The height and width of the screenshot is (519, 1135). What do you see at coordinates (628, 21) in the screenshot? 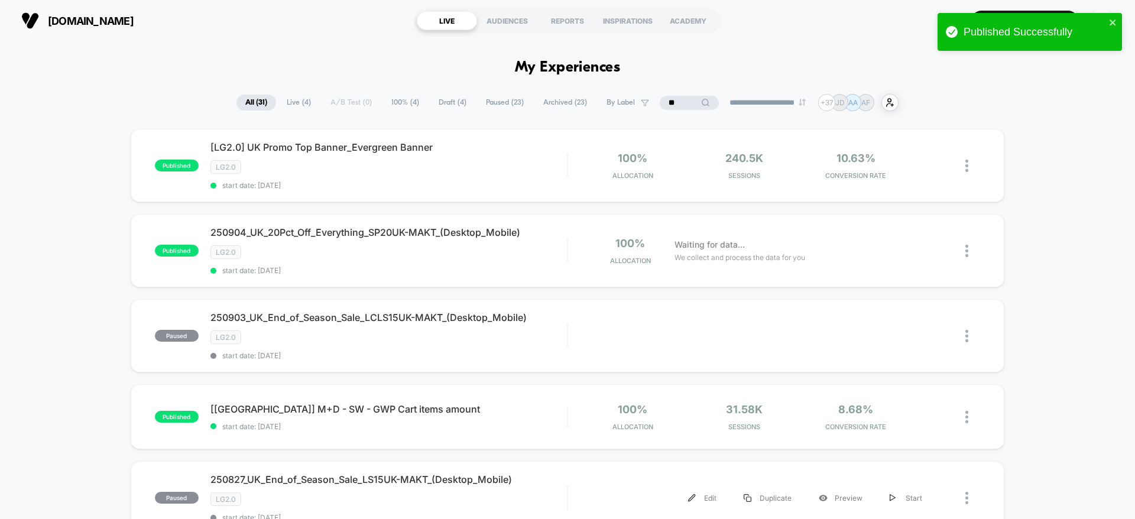
I see `div: INSPIRATIONS` at bounding box center [628, 21].